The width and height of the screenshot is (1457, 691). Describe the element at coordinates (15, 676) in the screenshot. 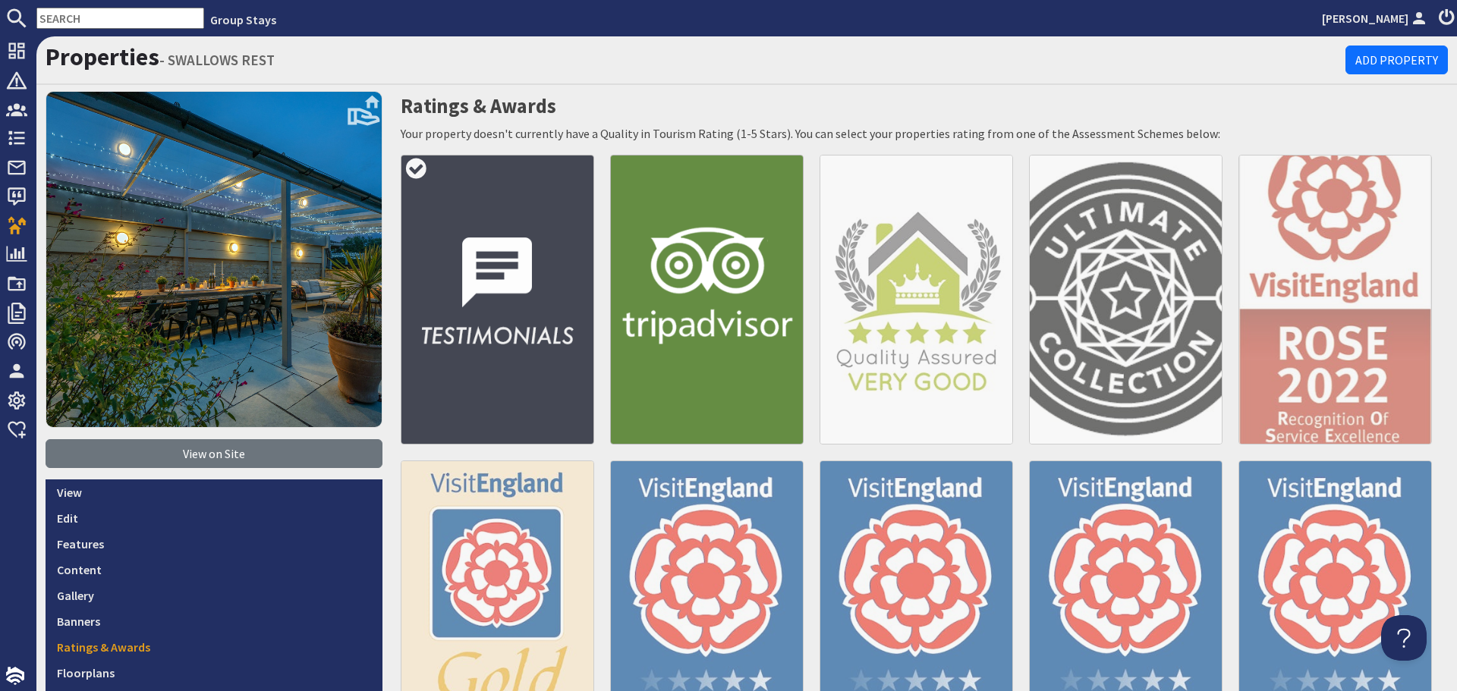

I see `img: staytech_i_w-64f4e8e9ee0a9c174fd5317b4b171b261742d2d393467e5bdba4413f4f884c10.svg` at that location.